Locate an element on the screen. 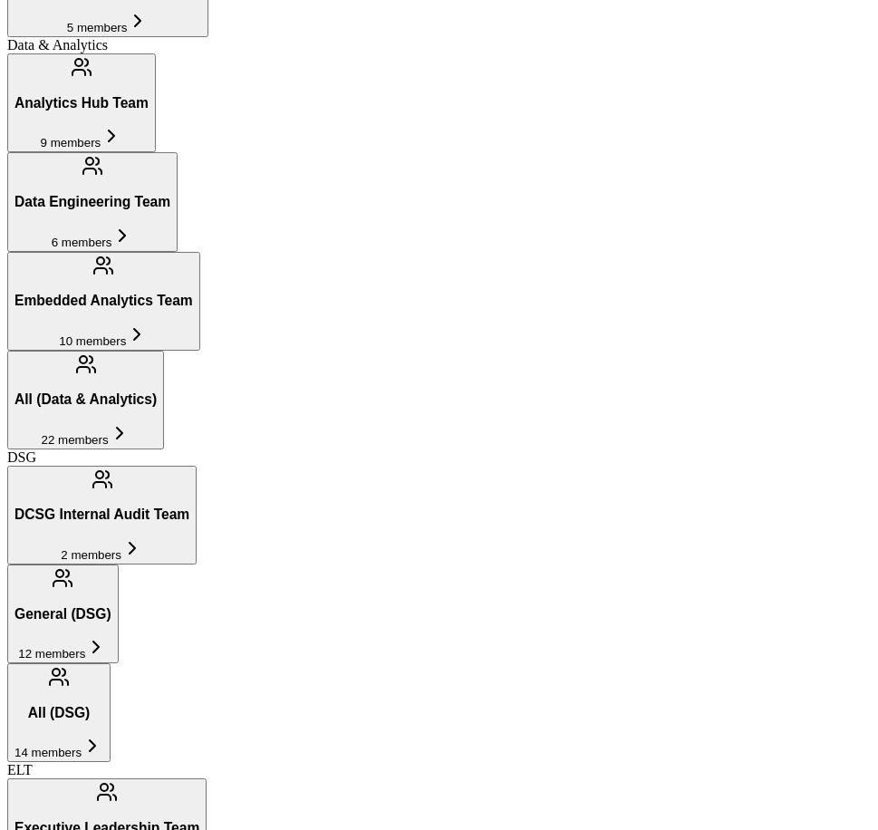 Image resolution: width=878 pixels, height=830 pixels. span: 10 members is located at coordinates (92, 341).